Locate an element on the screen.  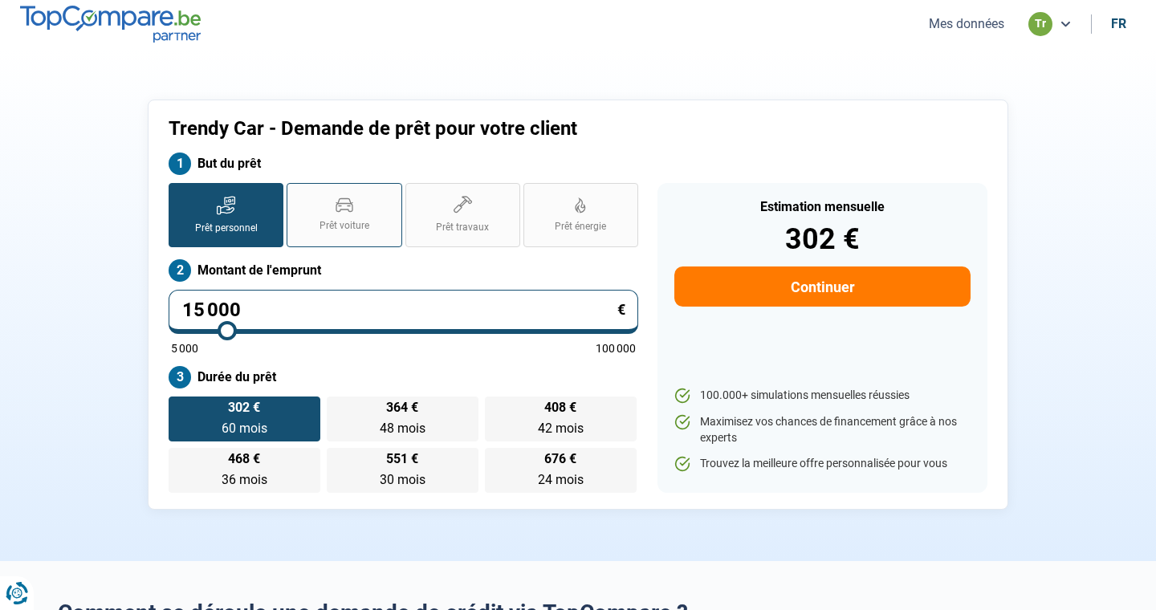
label: Montant de l'emprunt is located at coordinates (403, 271).